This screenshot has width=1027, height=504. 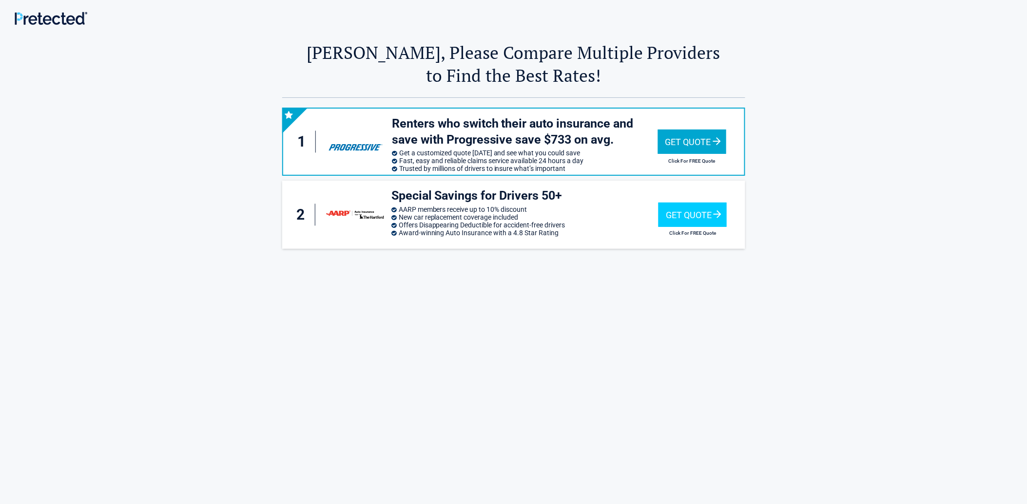 I want to click on div: 2, so click(x=304, y=215).